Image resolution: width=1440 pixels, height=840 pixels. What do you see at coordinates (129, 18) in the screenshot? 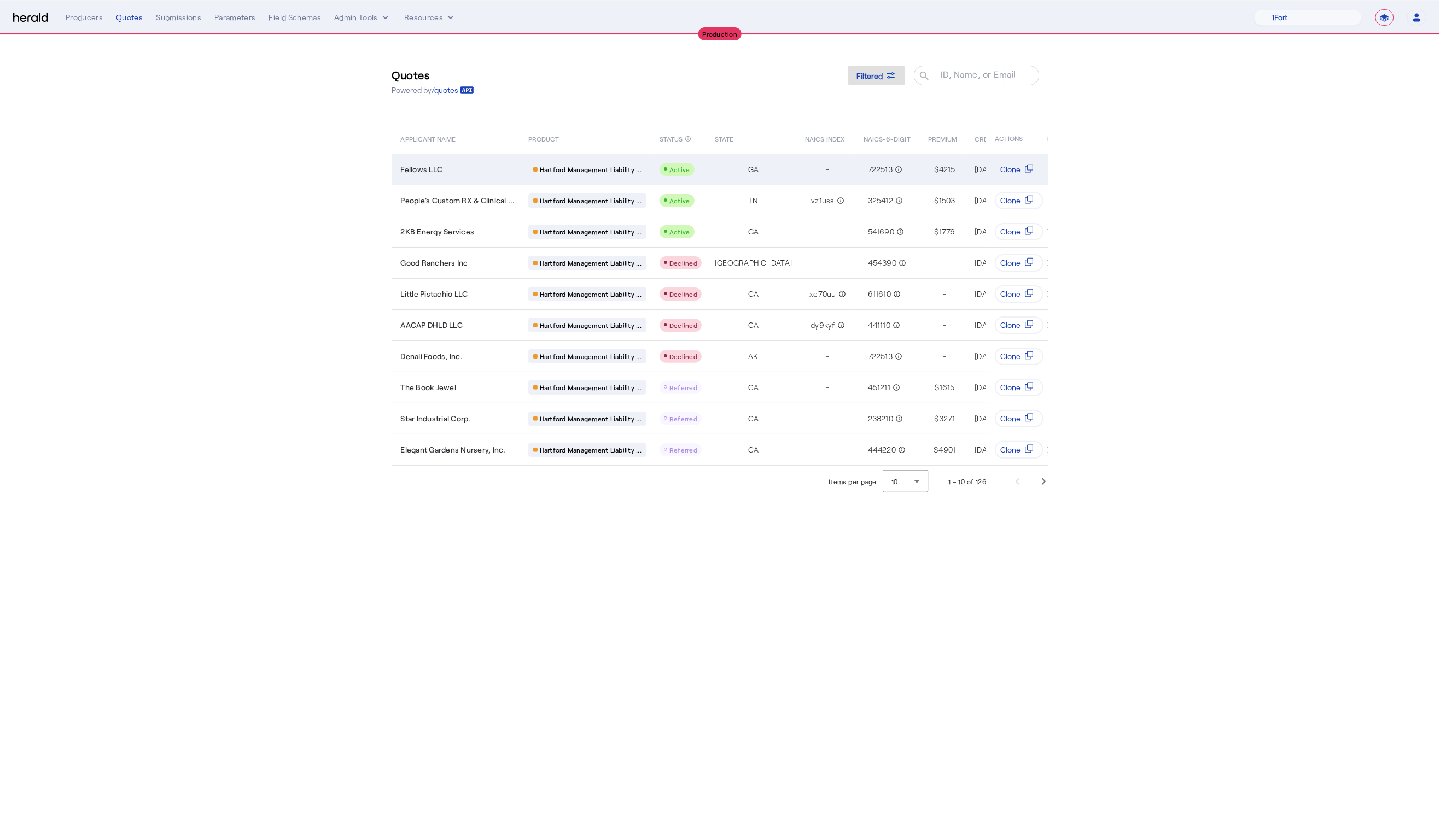
I see `div: Quotes` at bounding box center [129, 18].